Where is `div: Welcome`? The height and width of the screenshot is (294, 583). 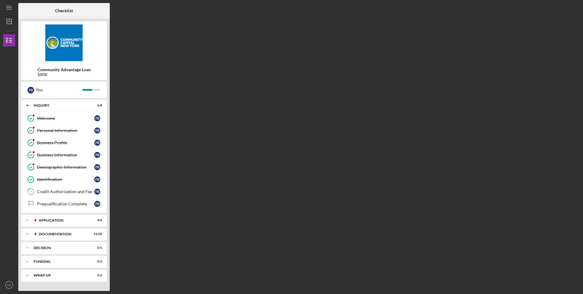
div: Welcome is located at coordinates (66, 118).